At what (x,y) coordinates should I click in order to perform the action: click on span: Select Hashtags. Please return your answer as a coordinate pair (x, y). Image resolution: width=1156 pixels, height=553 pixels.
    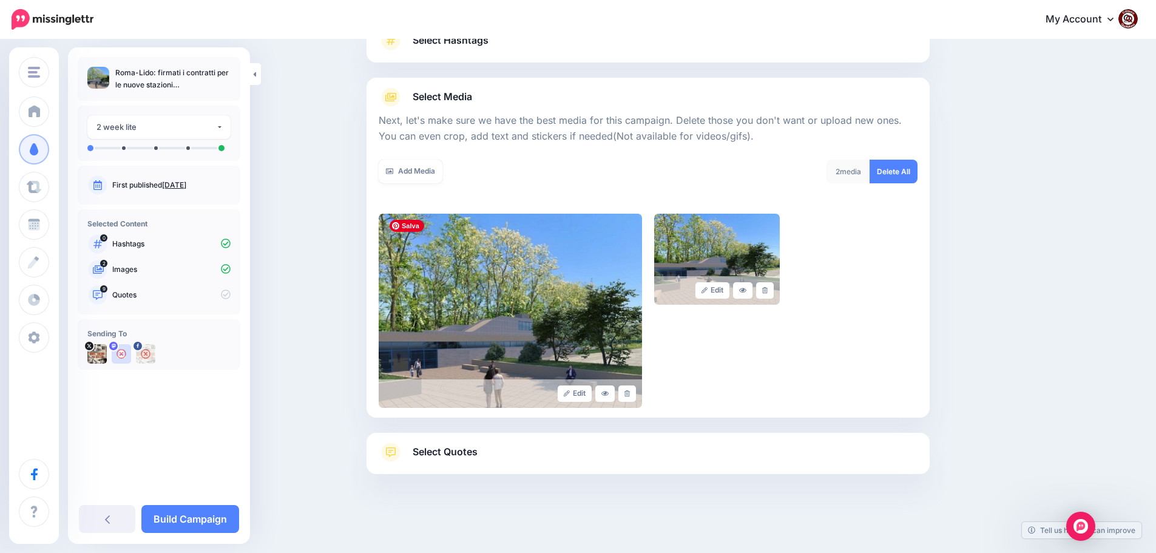
    Looking at the image, I should click on (450, 40).